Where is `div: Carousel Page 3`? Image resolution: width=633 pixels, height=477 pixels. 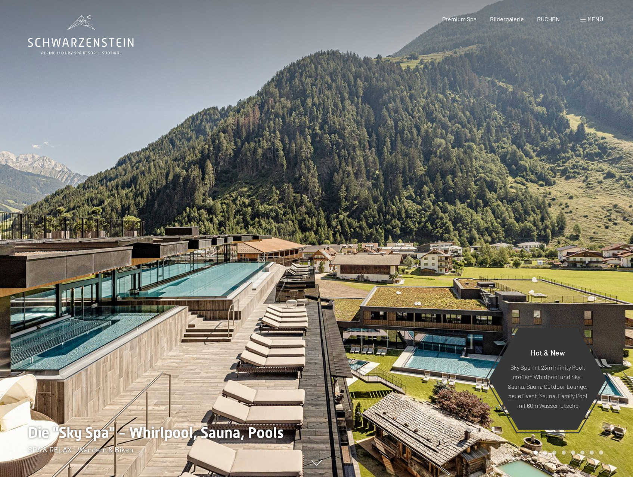
div: Carousel Page 3 is located at coordinates (554, 452).